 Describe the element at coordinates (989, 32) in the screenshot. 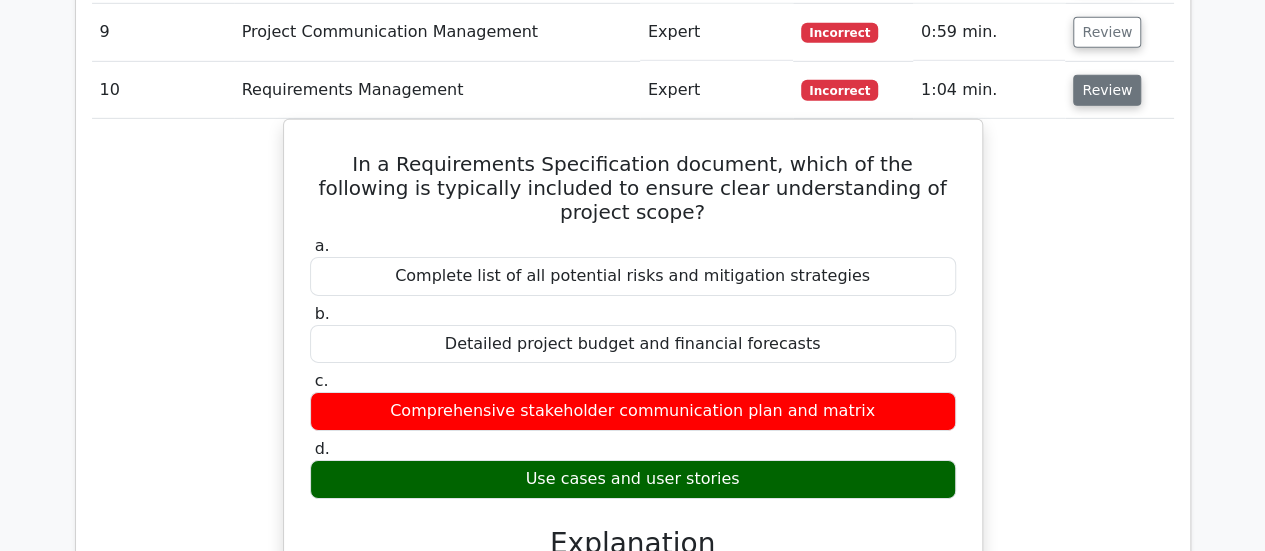

I see `td: 0:59 min.` at that location.